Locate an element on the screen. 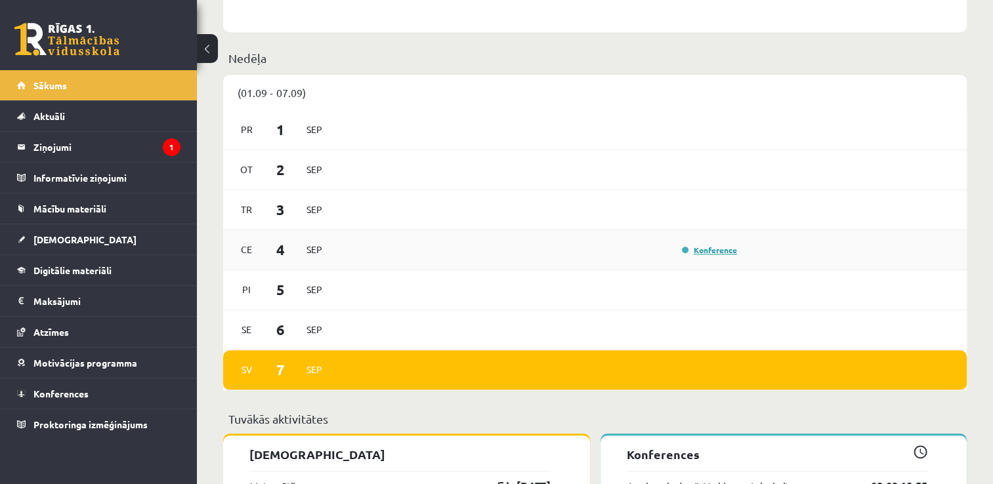  span: Ot is located at coordinates (247, 169).